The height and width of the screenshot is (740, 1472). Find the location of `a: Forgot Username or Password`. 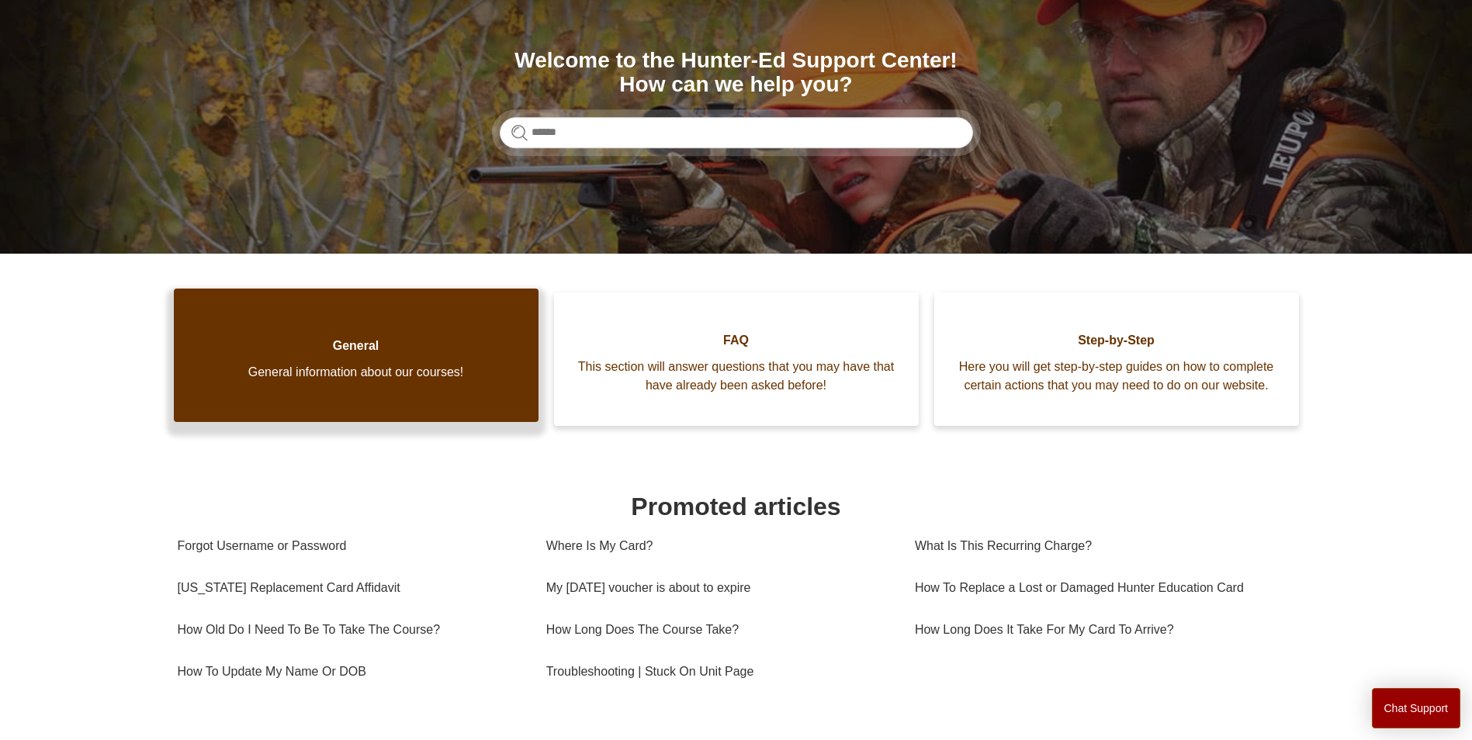

a: Forgot Username or Password is located at coordinates (350, 546).